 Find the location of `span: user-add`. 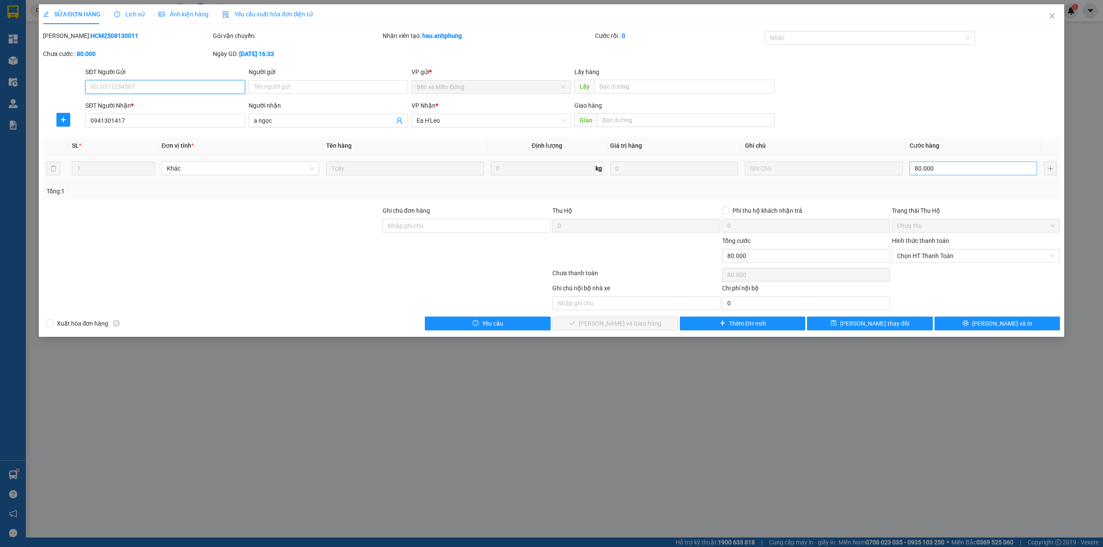

span: user-add is located at coordinates (400, 121).